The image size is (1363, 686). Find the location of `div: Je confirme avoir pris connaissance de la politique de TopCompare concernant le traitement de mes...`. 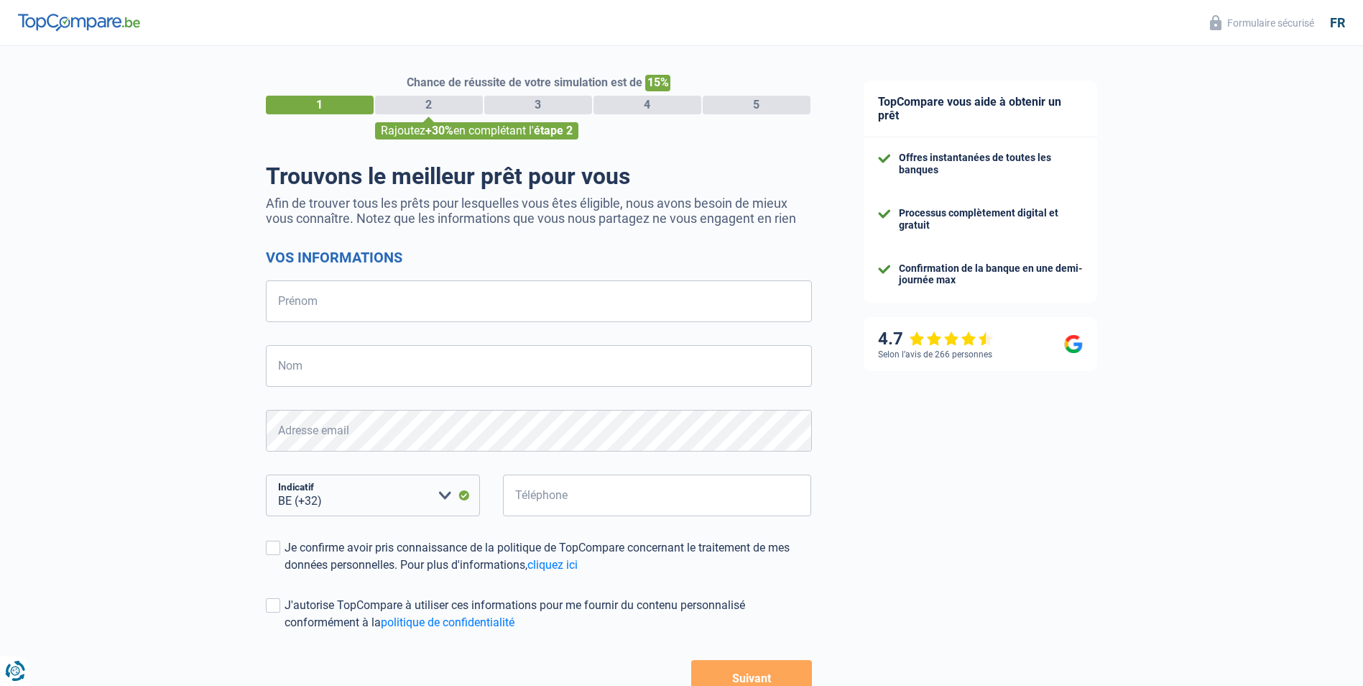

div: Je confirme avoir pris connaissance de la politique de TopCompare concernant le traitement de mes... is located at coordinates (548, 556).